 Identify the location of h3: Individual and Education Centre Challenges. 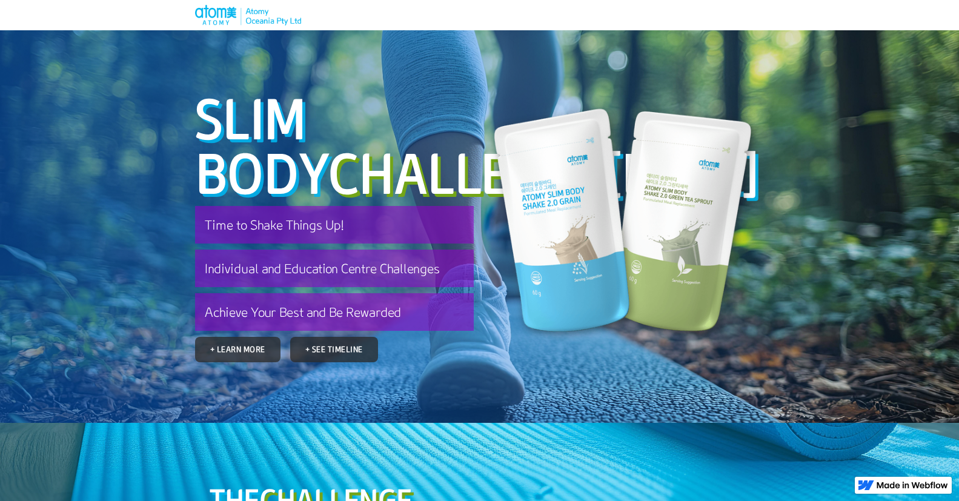
(335, 268).